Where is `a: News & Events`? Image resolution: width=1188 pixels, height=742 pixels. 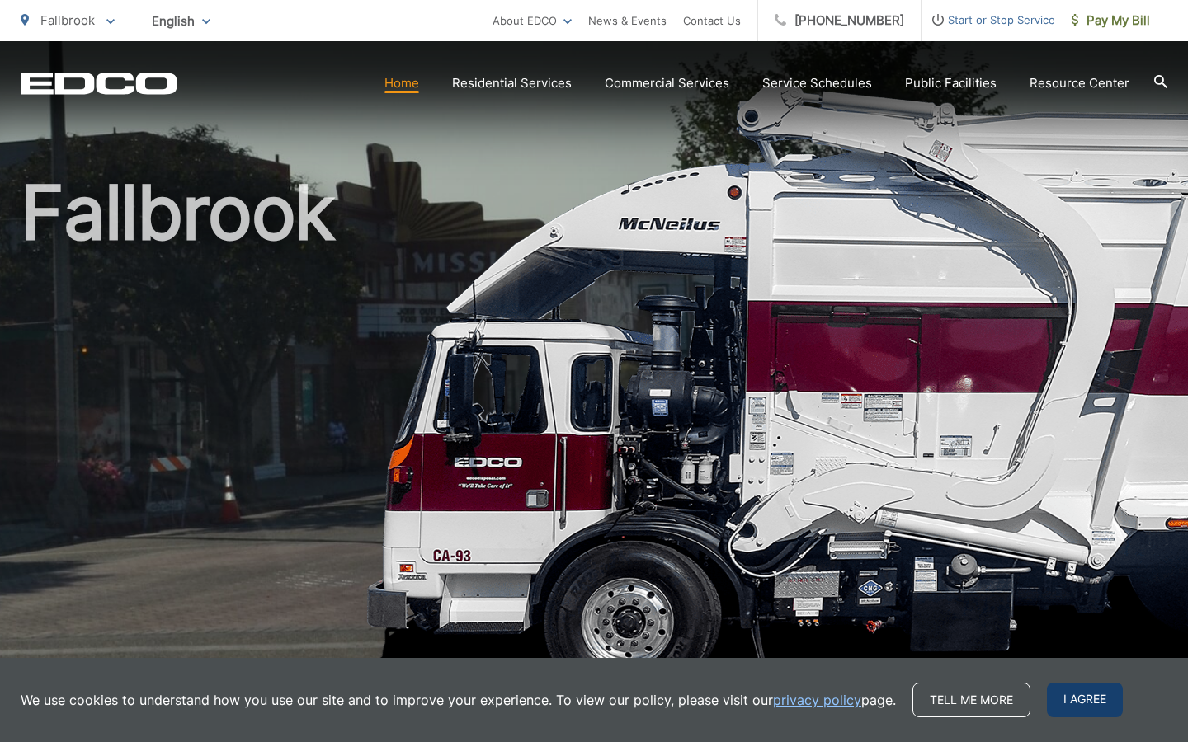
a: News & Events is located at coordinates (627, 21).